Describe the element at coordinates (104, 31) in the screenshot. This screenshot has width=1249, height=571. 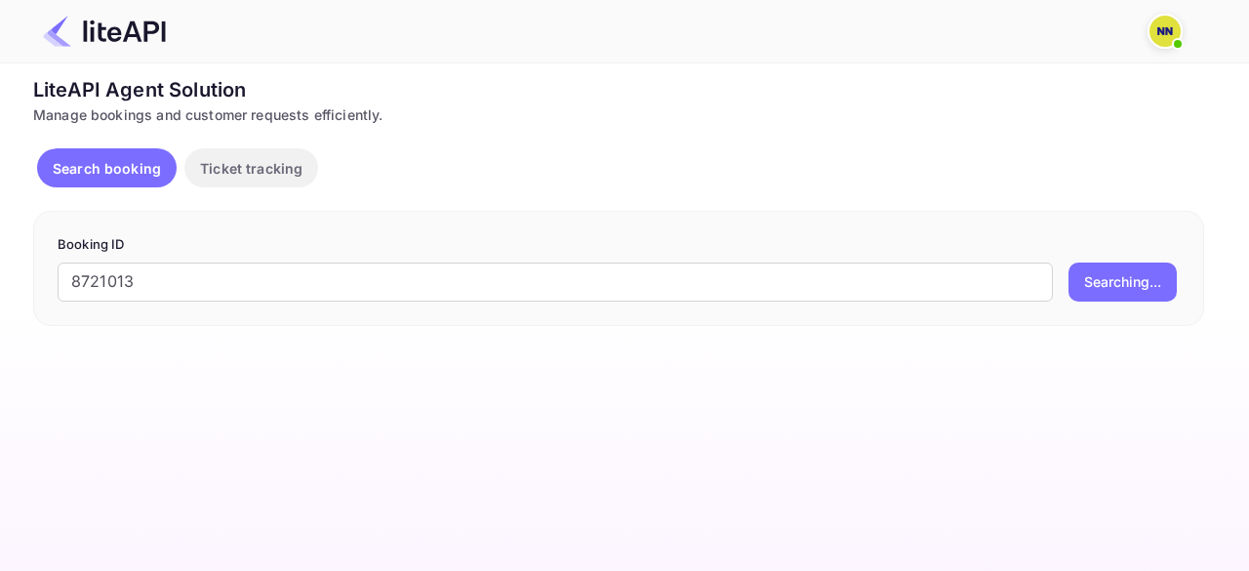
I see `img: LiteAPI Logo` at that location.